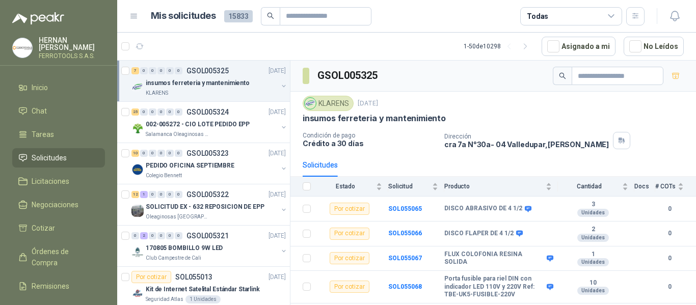  I want to click on div: 12, so click(135, 195).